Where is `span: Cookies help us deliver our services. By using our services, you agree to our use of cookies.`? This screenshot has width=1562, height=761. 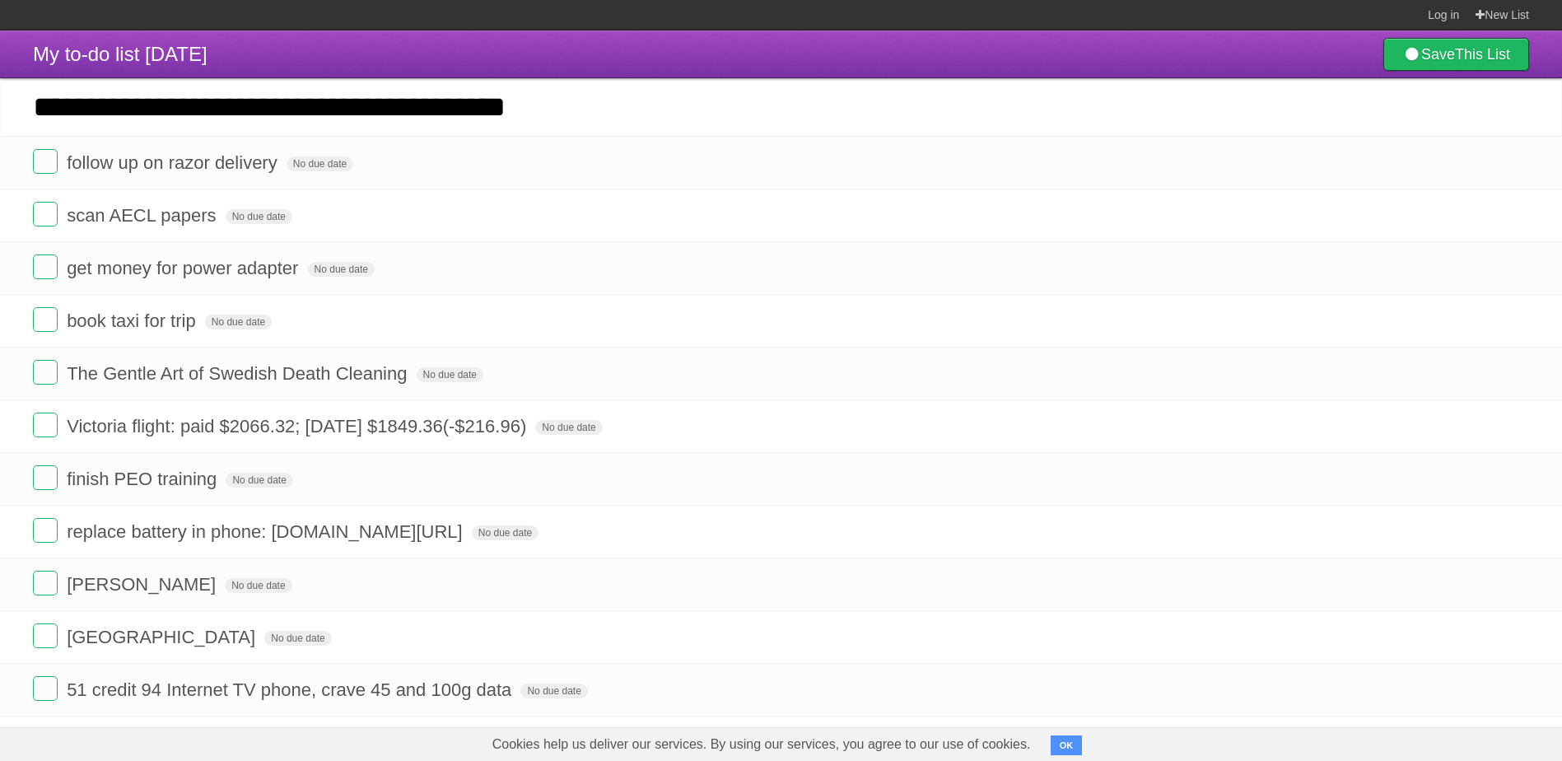
span: Cookies help us deliver our services. By using our services, you agree to our use of cookies. is located at coordinates (762, 744).